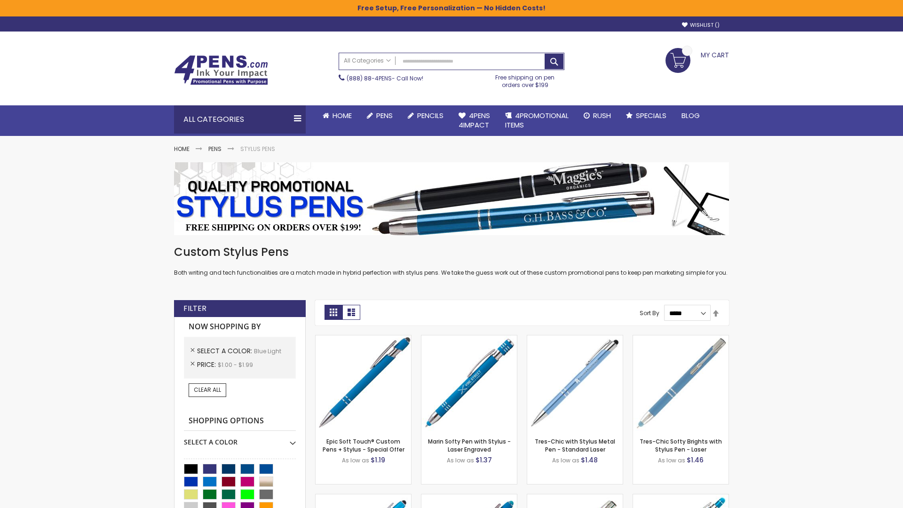 This screenshot has width=903, height=508. I want to click on img: Marin Softy Pen with Stylus - Laser Engraved-Blue - Light, so click(469, 383).